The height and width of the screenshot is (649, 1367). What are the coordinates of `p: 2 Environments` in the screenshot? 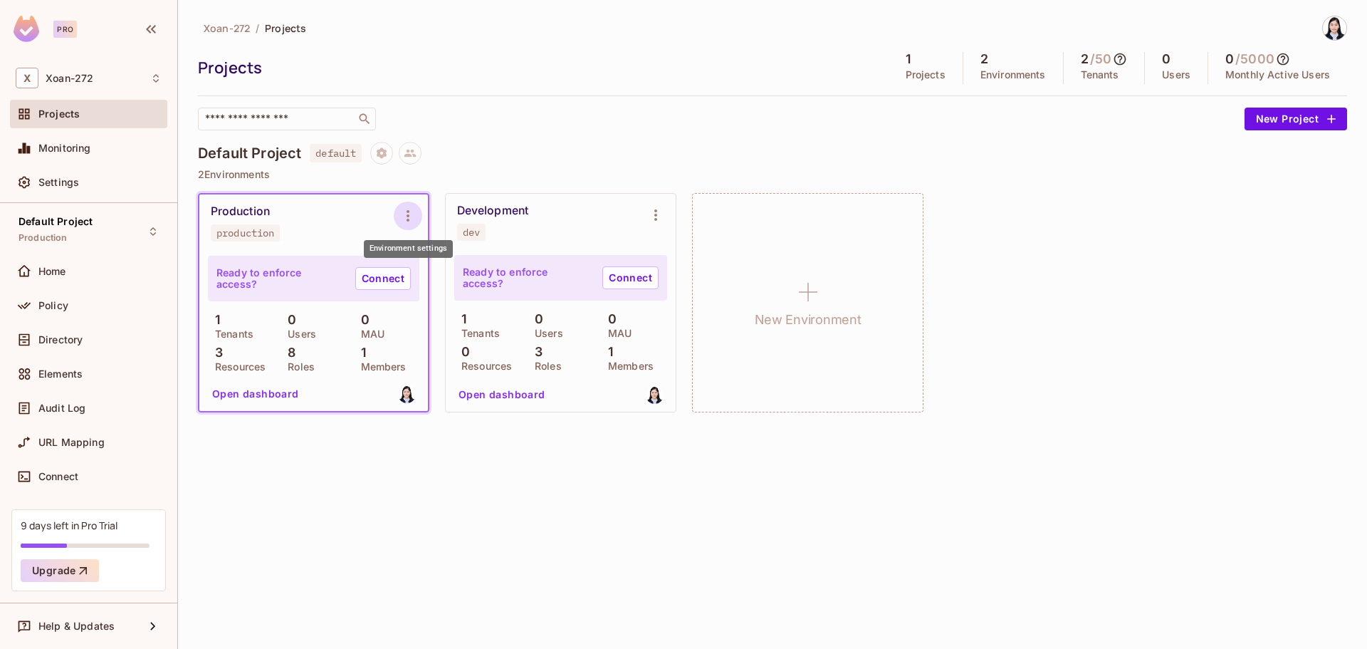 It's located at (773, 174).